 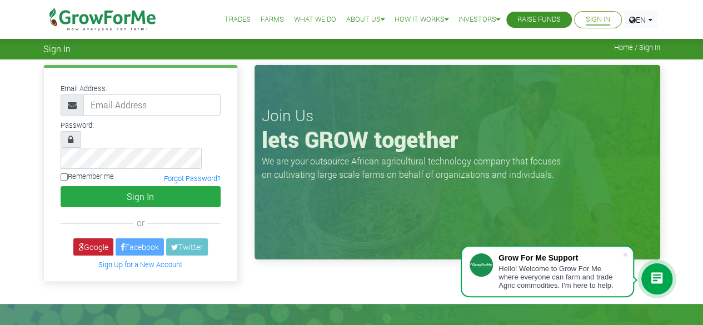 I want to click on a: About Us, so click(x=365, y=19).